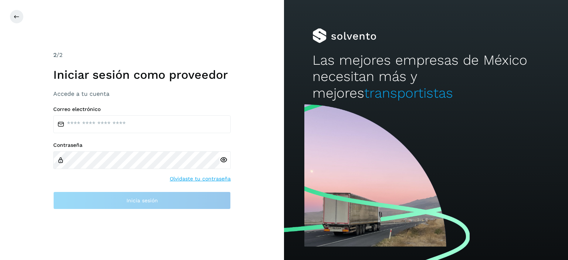 The height and width of the screenshot is (260, 568). I want to click on h3: Accede a tu cuenta, so click(142, 94).